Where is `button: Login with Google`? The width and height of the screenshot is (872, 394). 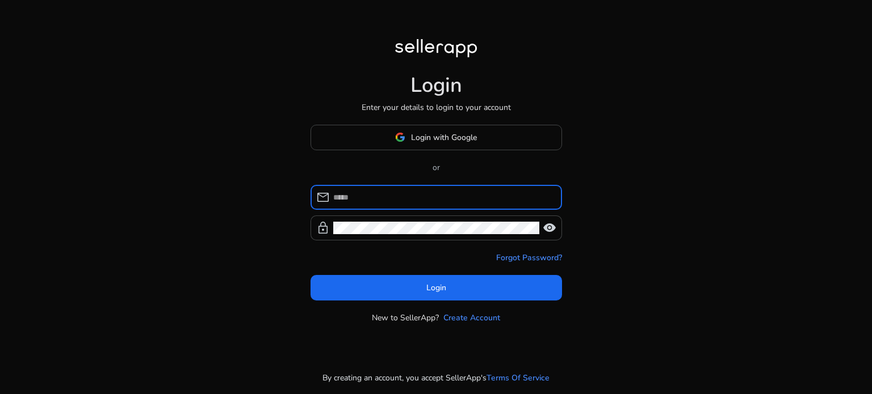 button: Login with Google is located at coordinates (436, 137).